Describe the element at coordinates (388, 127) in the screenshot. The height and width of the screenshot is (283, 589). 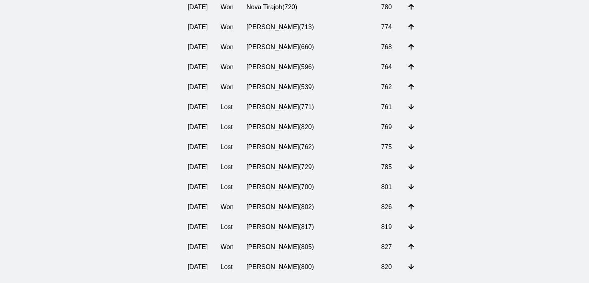
I see `td: 769` at that location.